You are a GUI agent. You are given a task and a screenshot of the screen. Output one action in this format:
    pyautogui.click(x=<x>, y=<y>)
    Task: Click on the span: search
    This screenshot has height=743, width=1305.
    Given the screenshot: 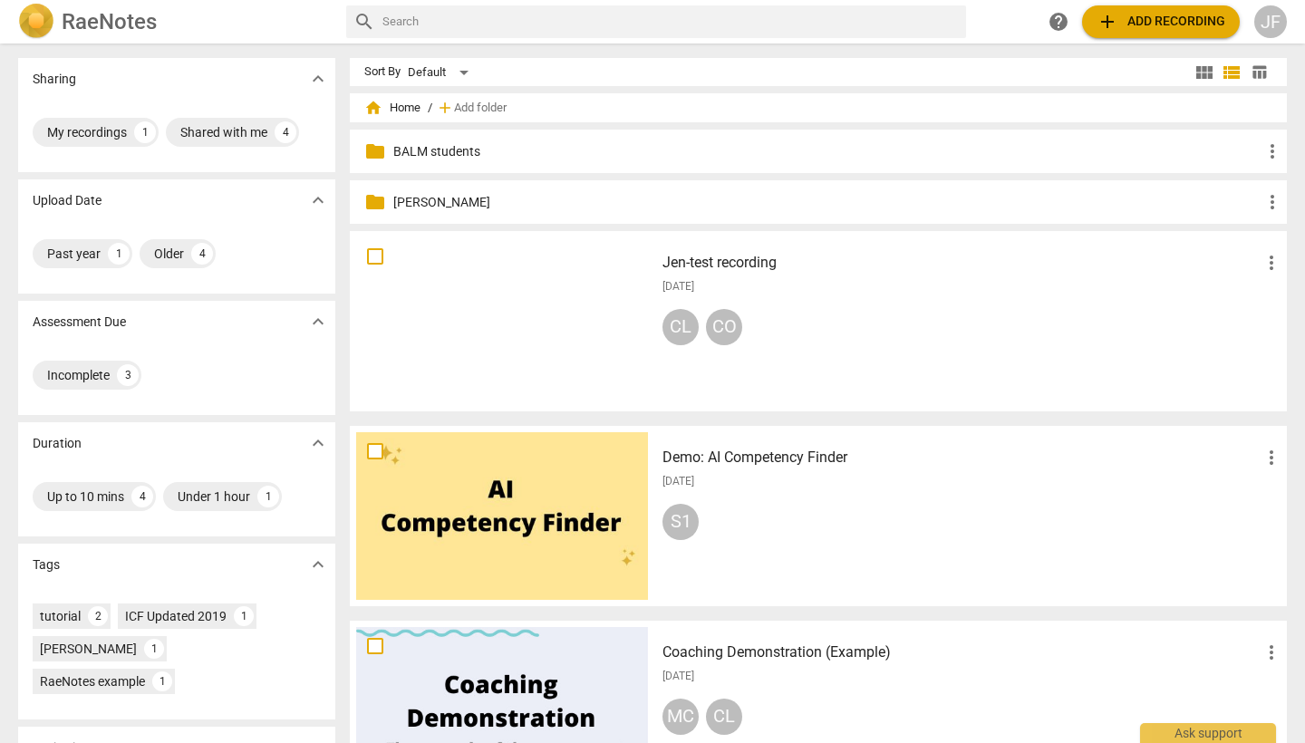 What is the action you would take?
    pyautogui.click(x=364, y=22)
    